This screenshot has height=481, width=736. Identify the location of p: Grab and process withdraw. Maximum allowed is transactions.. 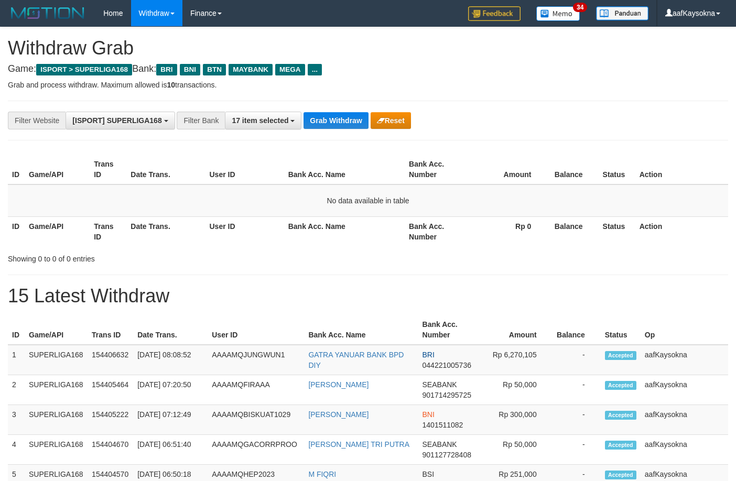
(368, 85).